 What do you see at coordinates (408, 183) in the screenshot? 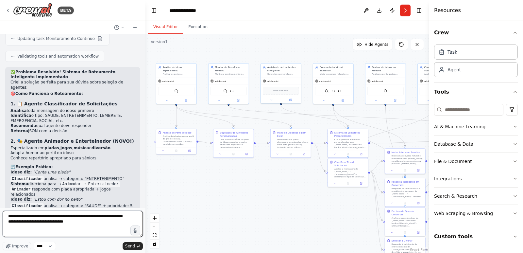
I see `div: Resposta Inteligente em Conversas` at bounding box center [408, 183].